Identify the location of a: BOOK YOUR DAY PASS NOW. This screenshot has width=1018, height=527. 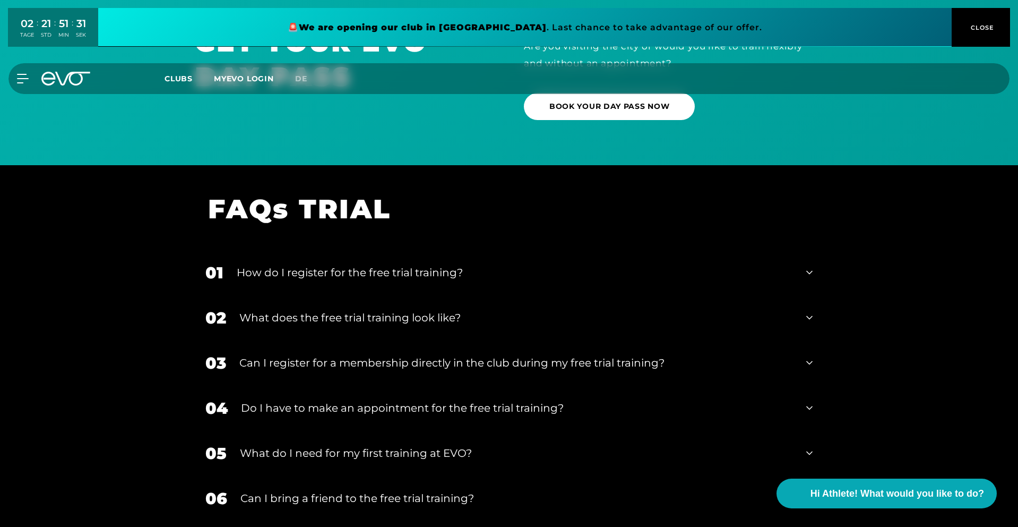
(610, 106).